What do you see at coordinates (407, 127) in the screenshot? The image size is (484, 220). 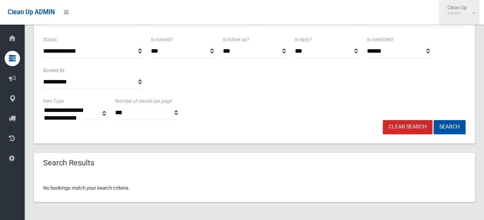 I see `a: Clear Search` at bounding box center [407, 127].